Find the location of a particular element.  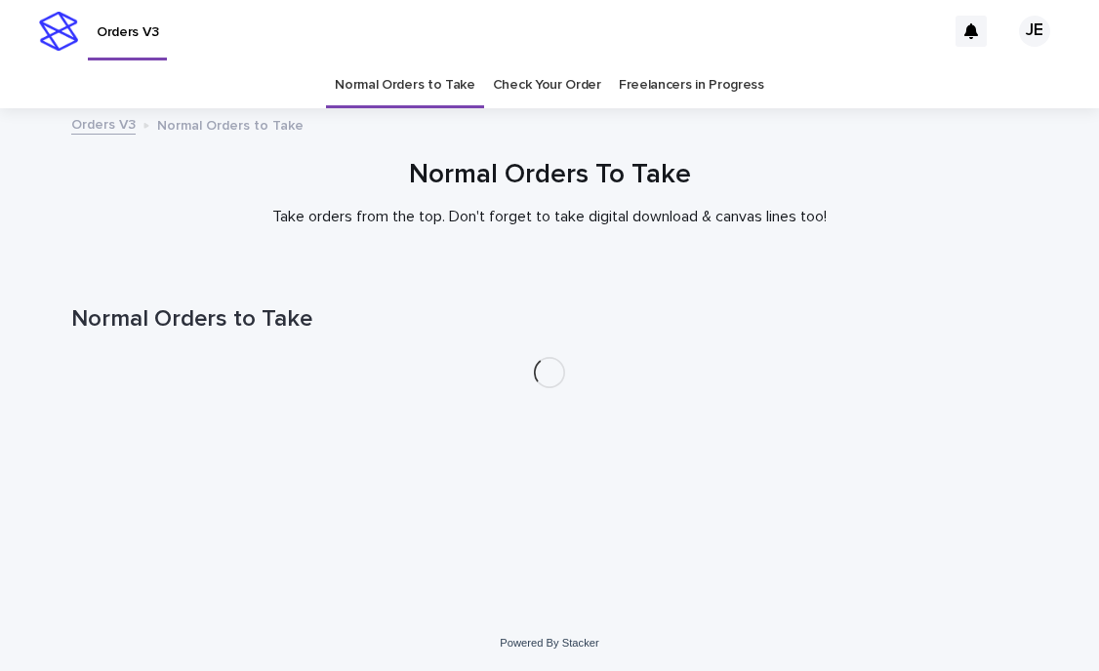

a: Check Your Order is located at coordinates (546, 85).